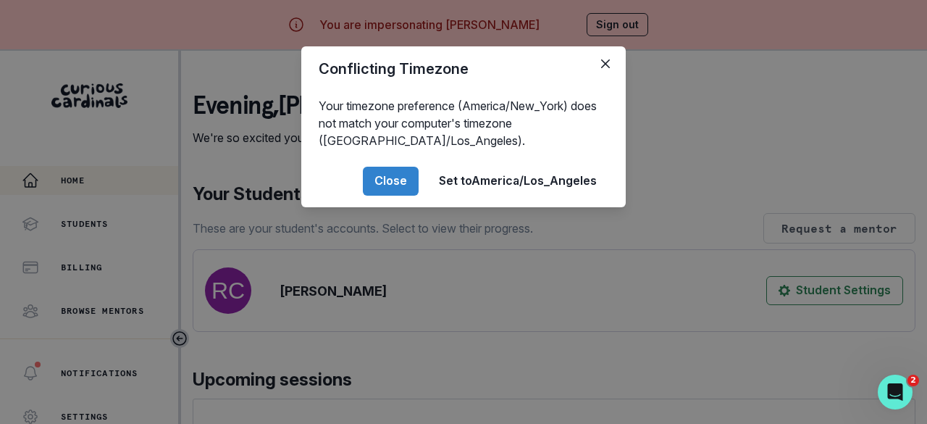 This screenshot has height=424, width=927. Describe the element at coordinates (464, 69) in the screenshot. I see `header: Conflicting Timezone` at that location.